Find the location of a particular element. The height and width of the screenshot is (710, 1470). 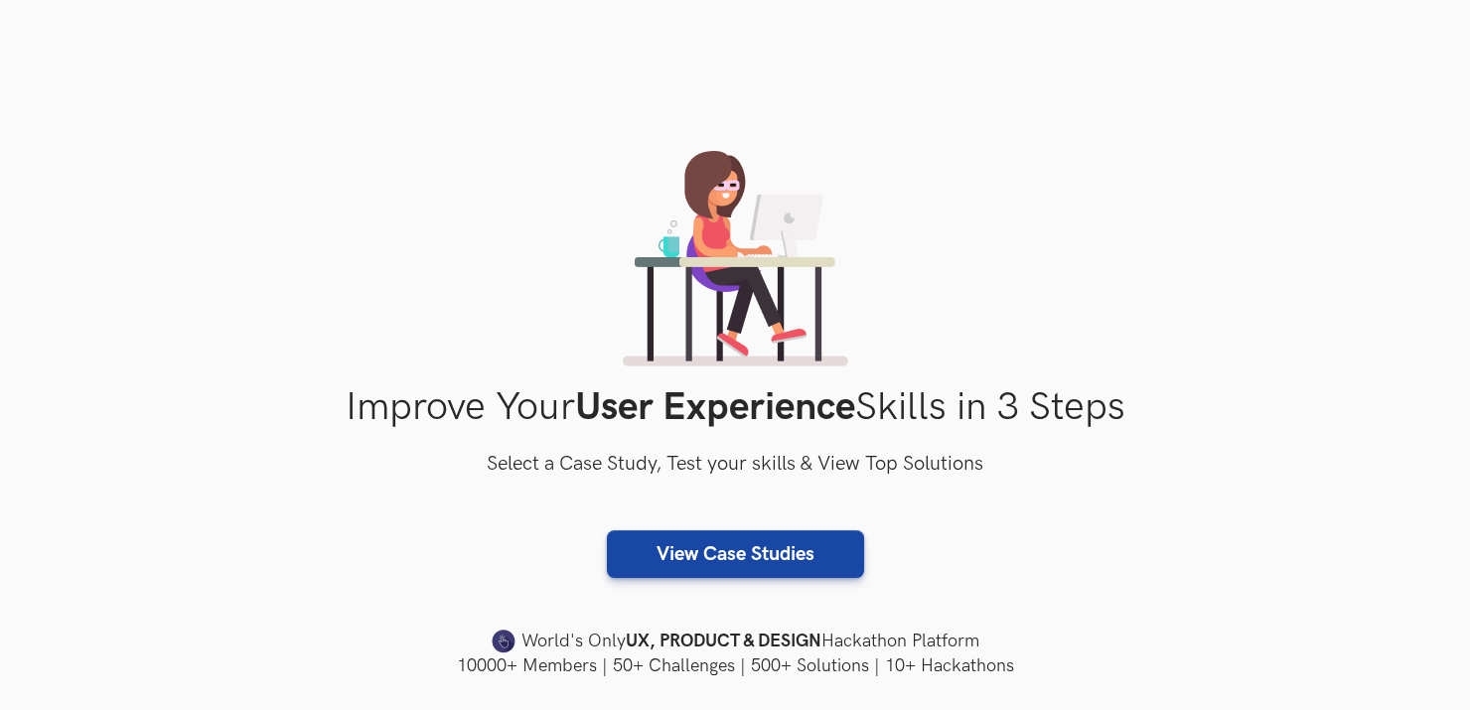

img: lady working on laptop is located at coordinates (735, 258).